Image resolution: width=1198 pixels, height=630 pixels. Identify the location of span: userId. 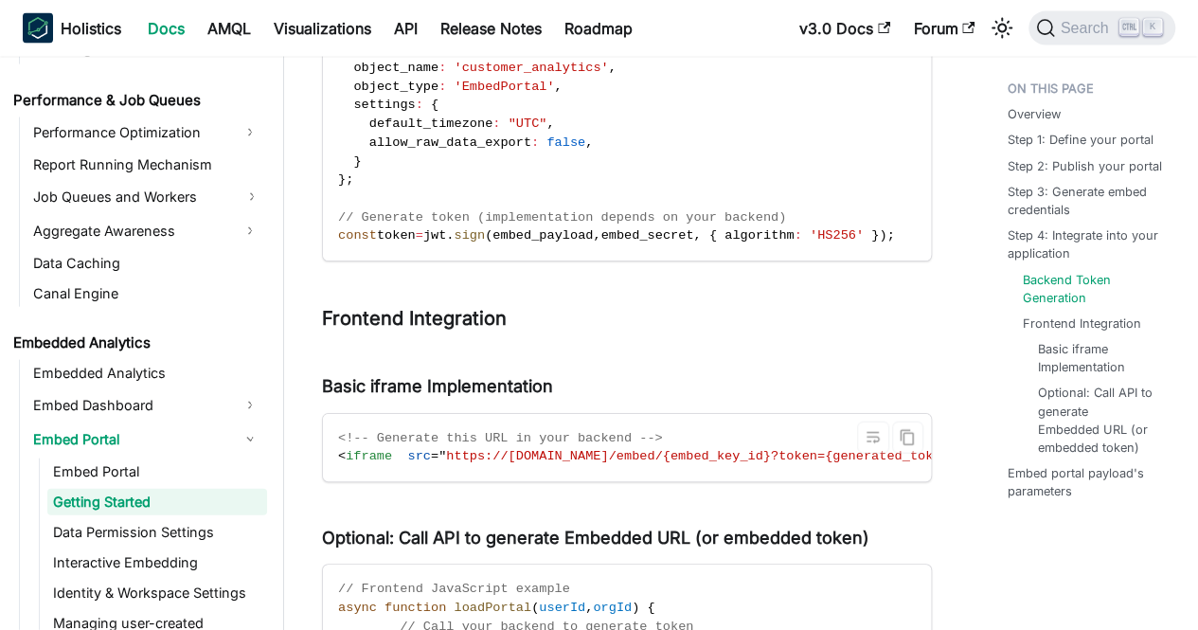
(562, 607).